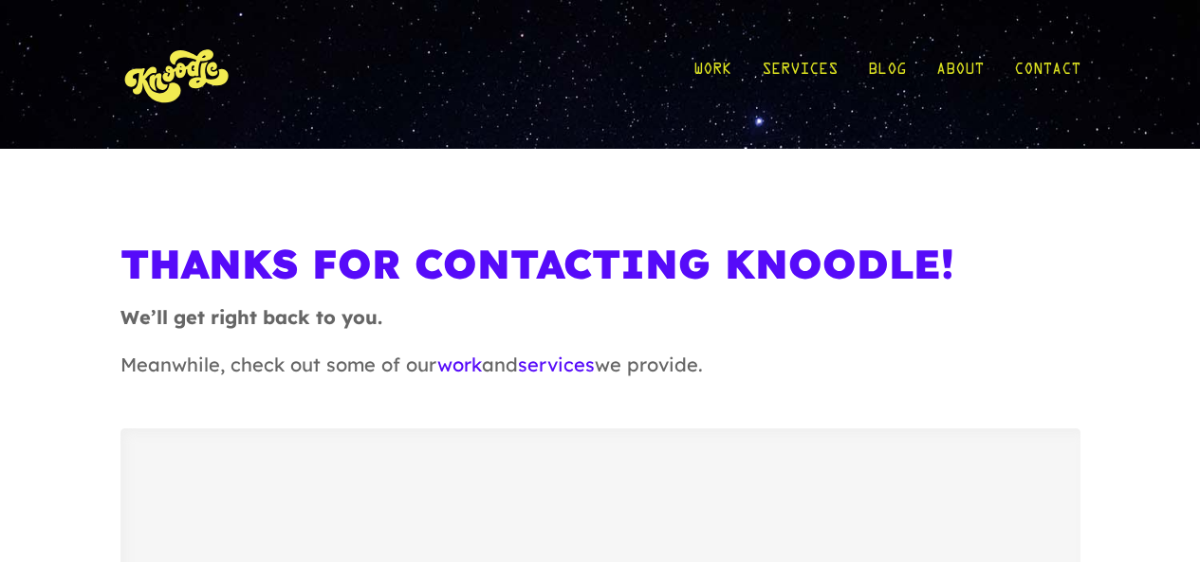  What do you see at coordinates (600, 271) in the screenshot?
I see `h1: Thanks For Contacting Knoodle!` at bounding box center [600, 271].